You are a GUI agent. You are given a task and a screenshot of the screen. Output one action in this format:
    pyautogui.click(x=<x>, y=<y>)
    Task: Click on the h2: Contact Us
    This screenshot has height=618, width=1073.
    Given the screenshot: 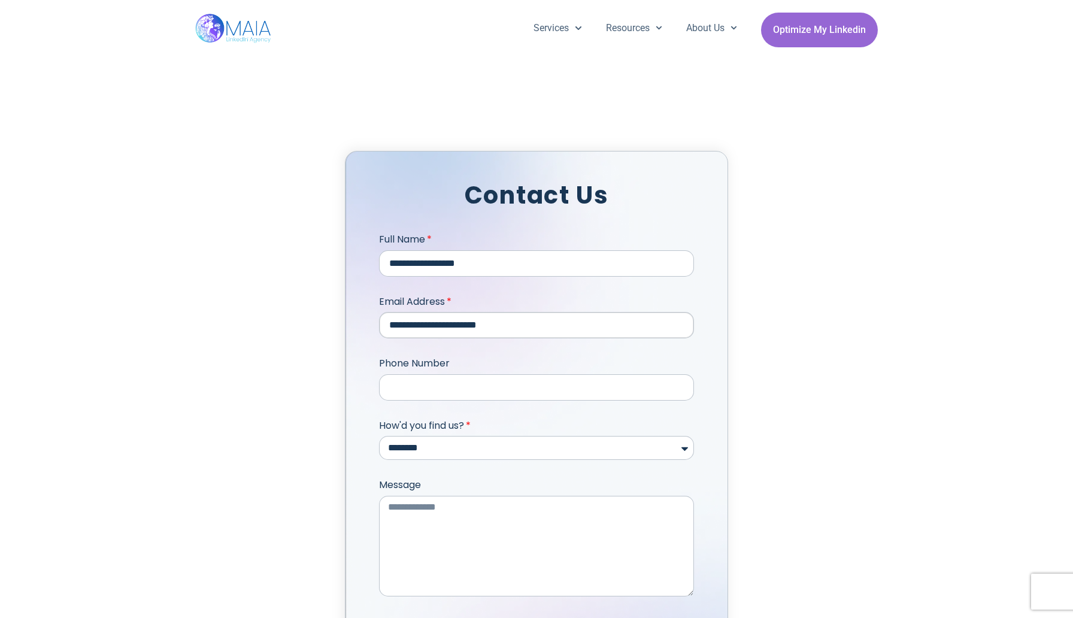 What is the action you would take?
    pyautogui.click(x=536, y=195)
    